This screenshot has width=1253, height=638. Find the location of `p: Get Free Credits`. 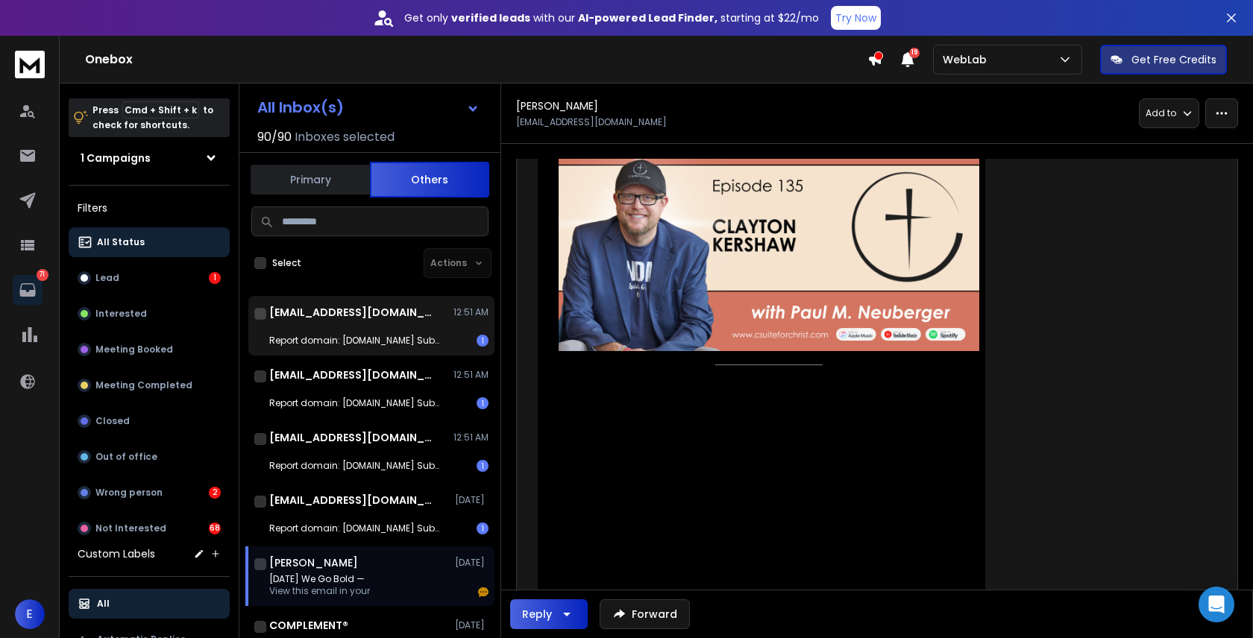

p: Get Free Credits is located at coordinates (1174, 60).